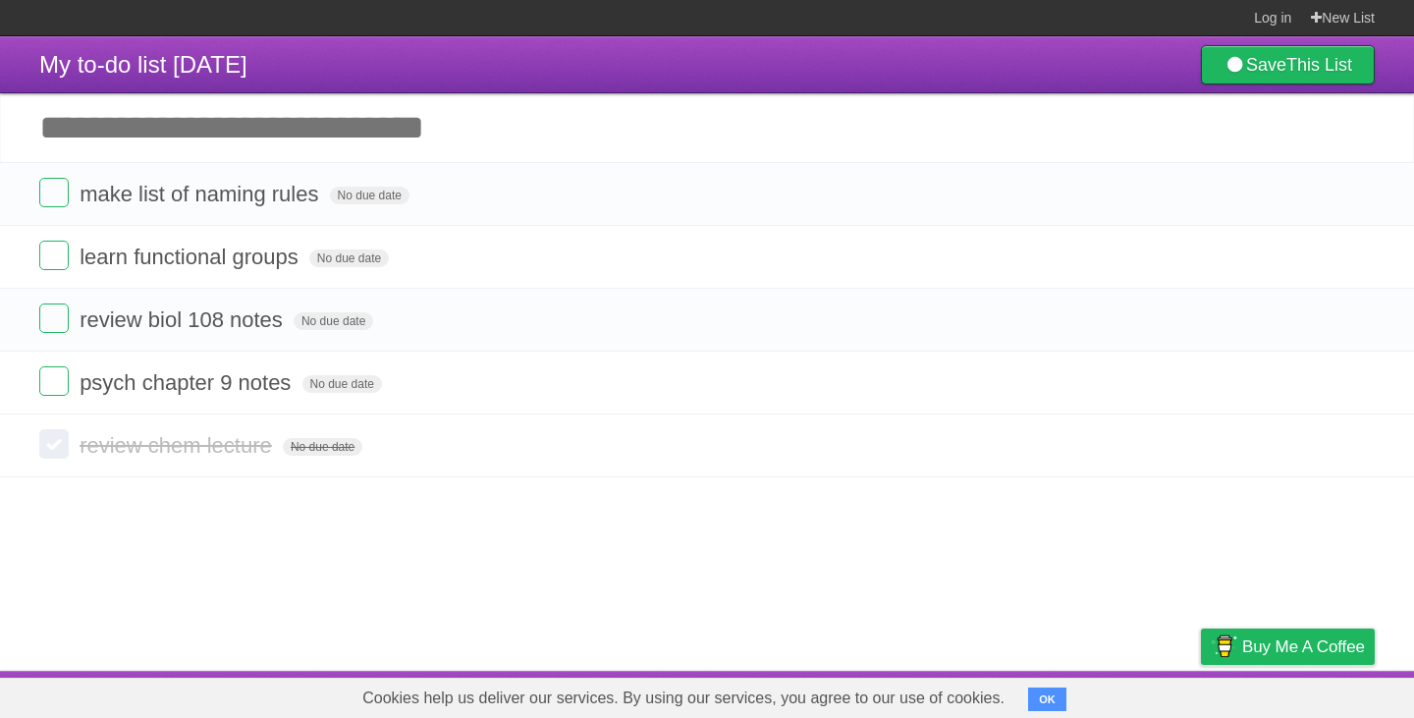 This screenshot has height=718, width=1414. I want to click on img: Buy me a coffee, so click(1223, 646).